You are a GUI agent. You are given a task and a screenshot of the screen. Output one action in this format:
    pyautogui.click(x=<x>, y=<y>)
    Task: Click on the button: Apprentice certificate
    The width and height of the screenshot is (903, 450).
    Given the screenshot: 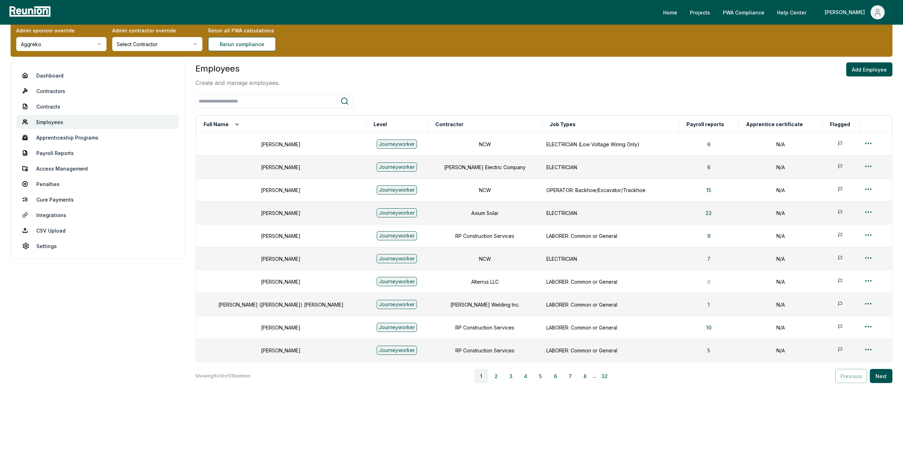 What is the action you would take?
    pyautogui.click(x=774, y=125)
    